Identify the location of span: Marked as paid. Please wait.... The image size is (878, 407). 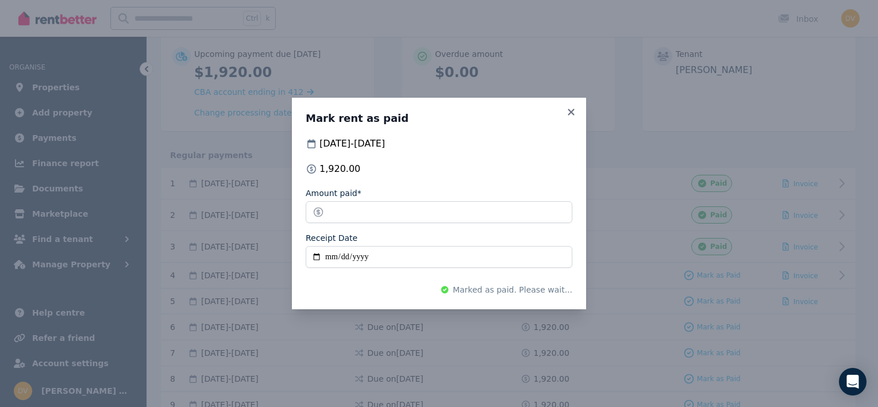
(513, 290).